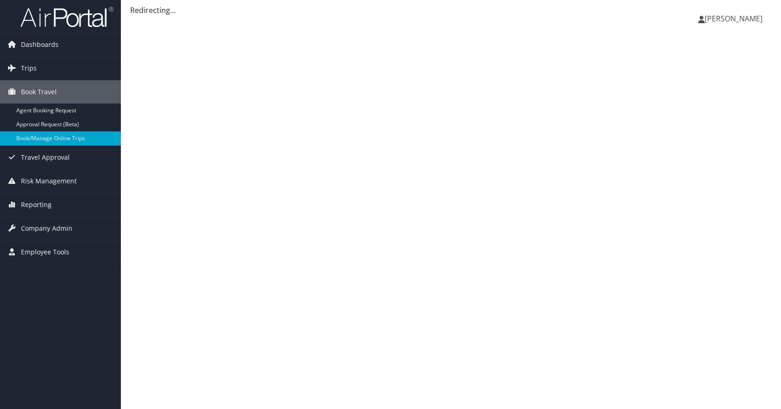  Describe the element at coordinates (39, 92) in the screenshot. I see `span: Book Travel` at that location.